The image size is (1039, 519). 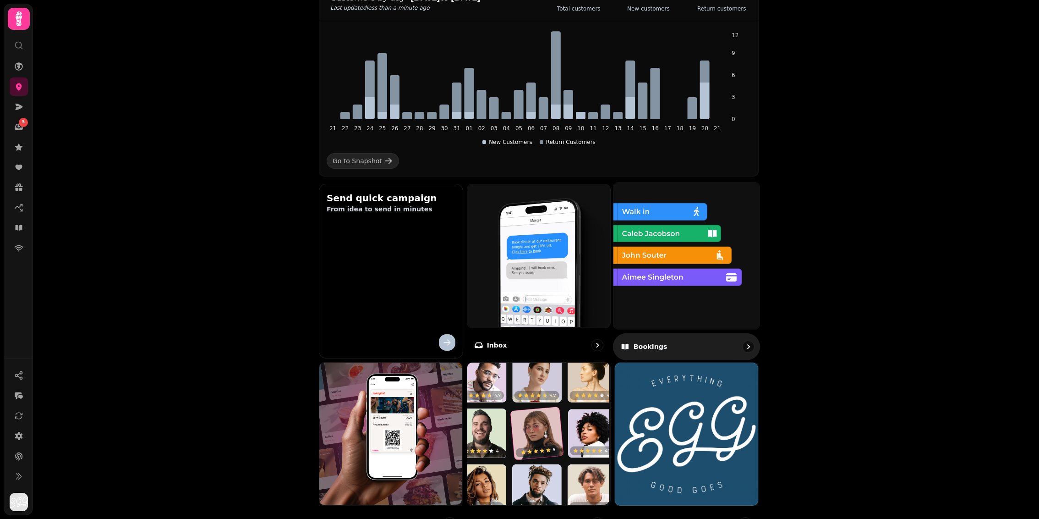 I want to click on tspan: 0, so click(x=734, y=119).